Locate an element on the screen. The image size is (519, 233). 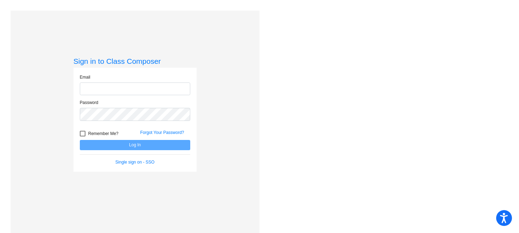
a: Single sign on - SSO is located at coordinates (135, 162).